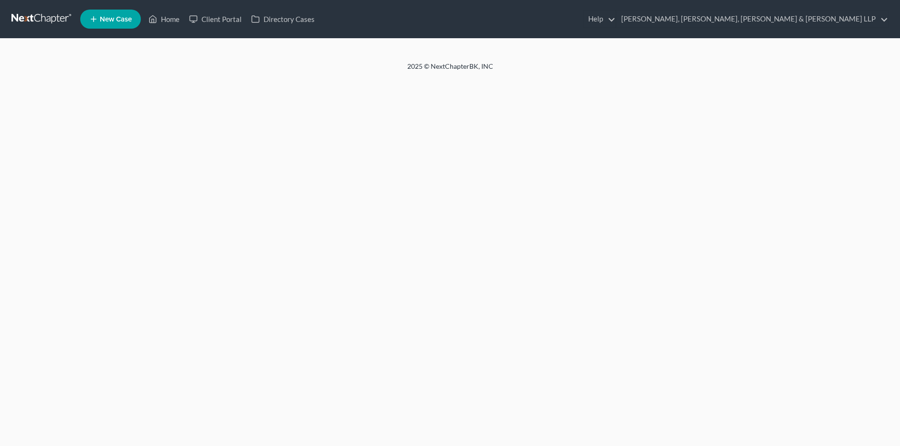  I want to click on a: Client Portal, so click(215, 19).